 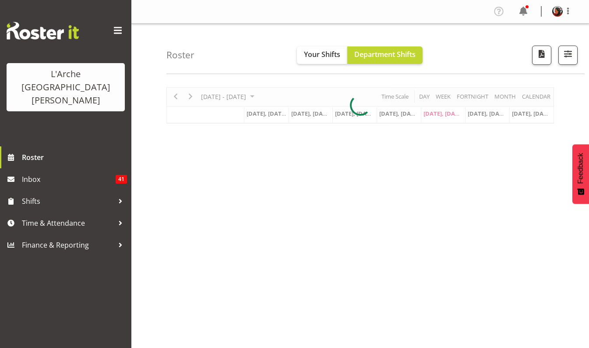 What do you see at coordinates (581, 174) in the screenshot?
I see `button: Feedback - Show survey` at bounding box center [581, 174].